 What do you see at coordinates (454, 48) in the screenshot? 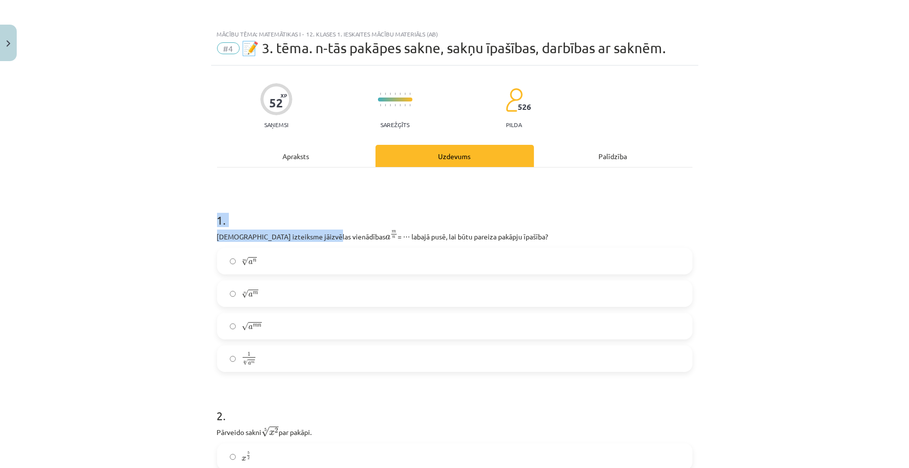
I see `span: 📝 3. tēma. n-tās pakāpes sakne, sakņu īpašības, darbības ar saknēm.` at bounding box center [454, 48].